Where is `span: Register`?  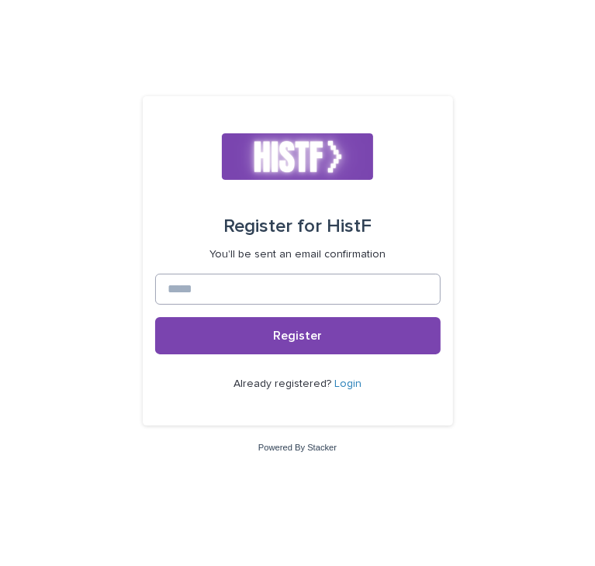
span: Register is located at coordinates (297, 336).